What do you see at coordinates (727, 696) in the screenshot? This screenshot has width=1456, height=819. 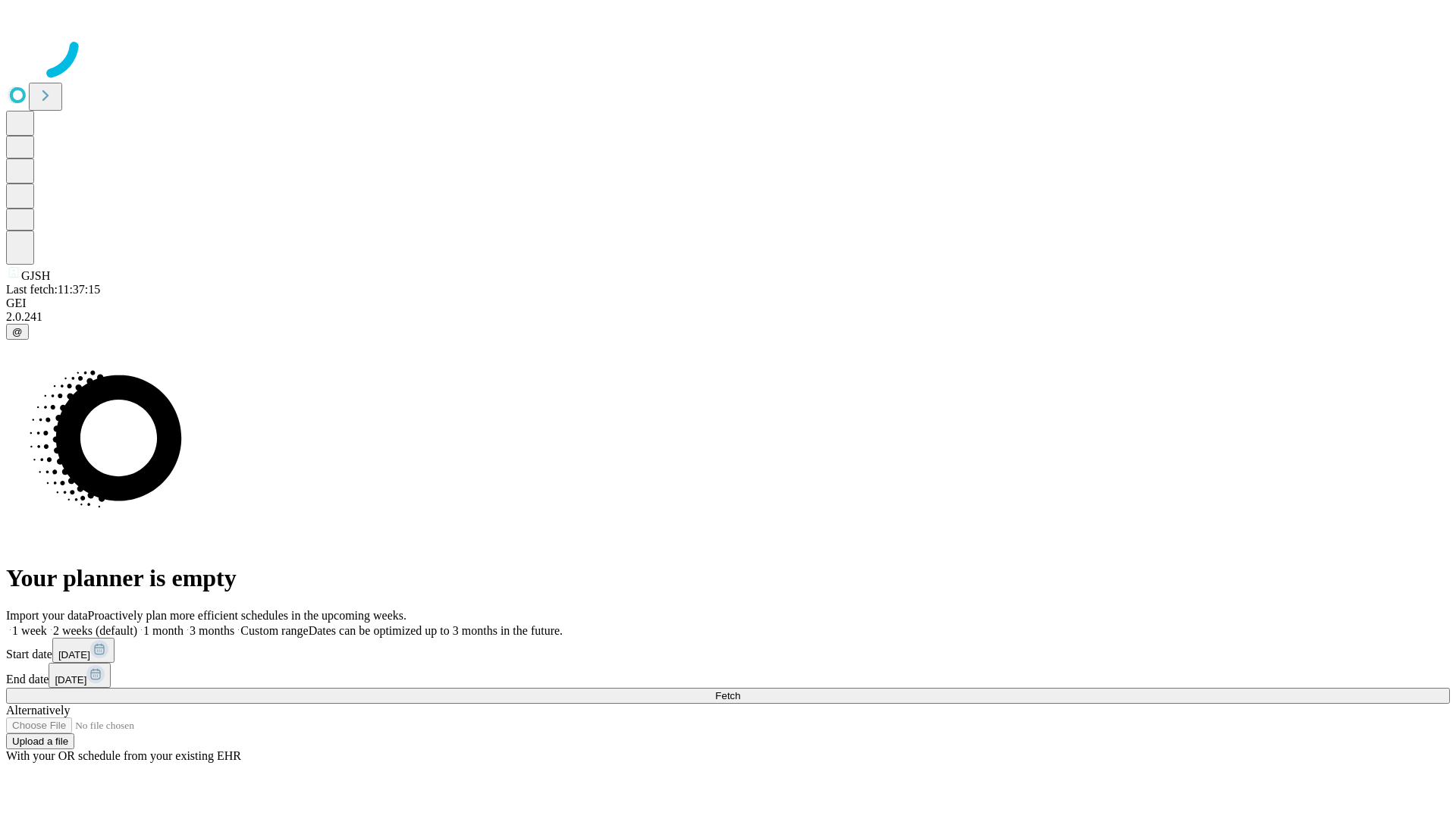 I see `span: Fetch` at bounding box center [727, 696].